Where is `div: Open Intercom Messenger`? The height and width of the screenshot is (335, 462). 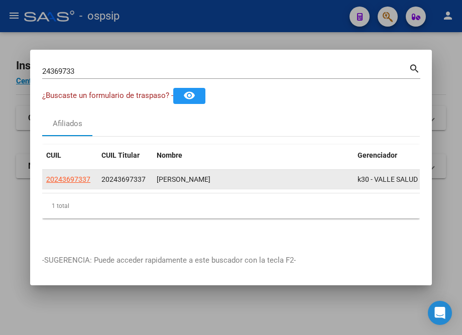
div: Open Intercom Messenger is located at coordinates (440, 313).